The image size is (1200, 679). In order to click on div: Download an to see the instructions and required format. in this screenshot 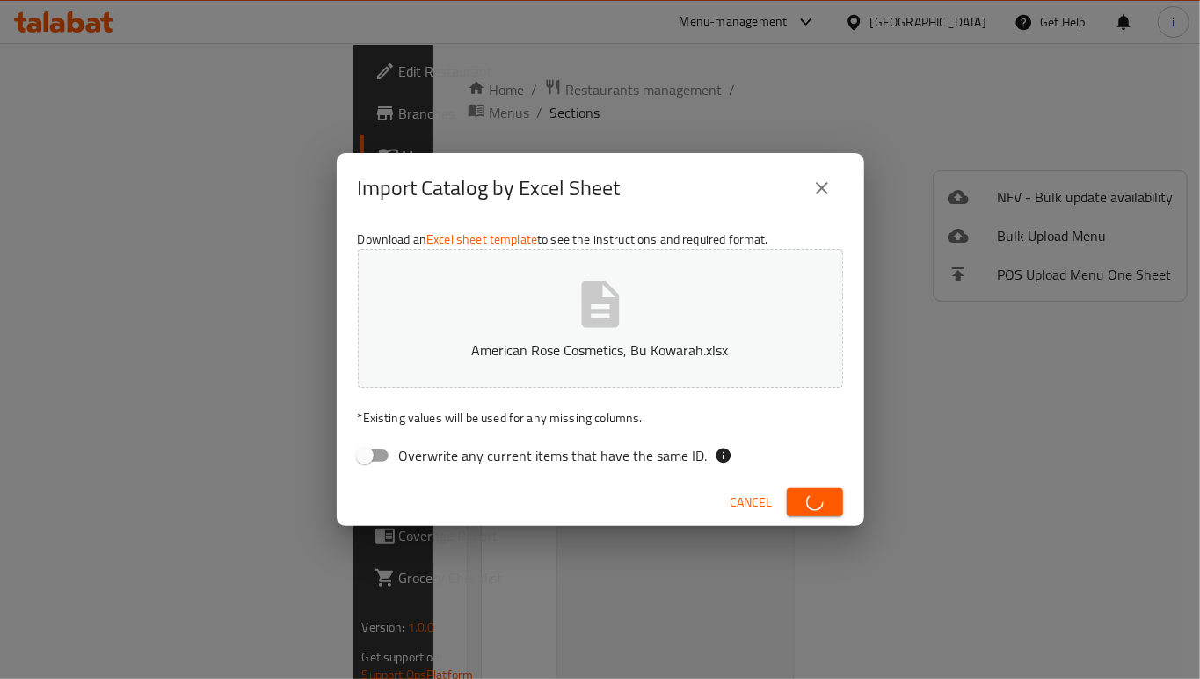, I will do `click(600, 351)`.